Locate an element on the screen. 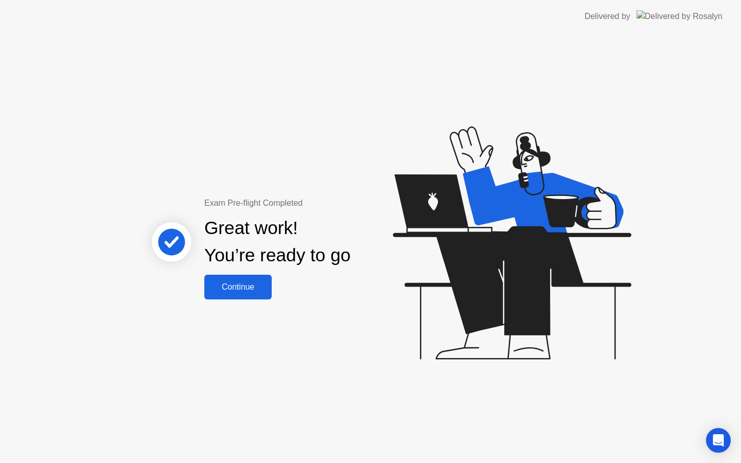 Image resolution: width=741 pixels, height=463 pixels. div: Open Intercom Messenger is located at coordinates (718, 440).